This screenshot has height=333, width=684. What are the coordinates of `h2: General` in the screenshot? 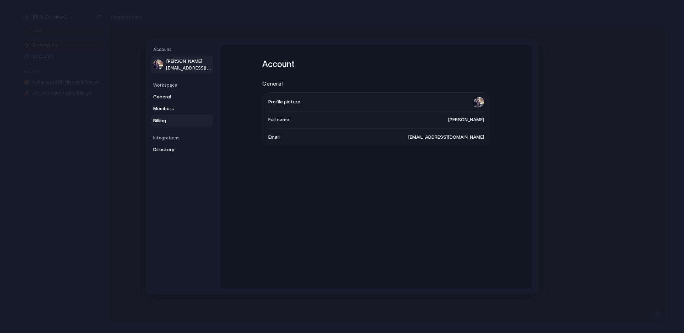 It's located at (376, 84).